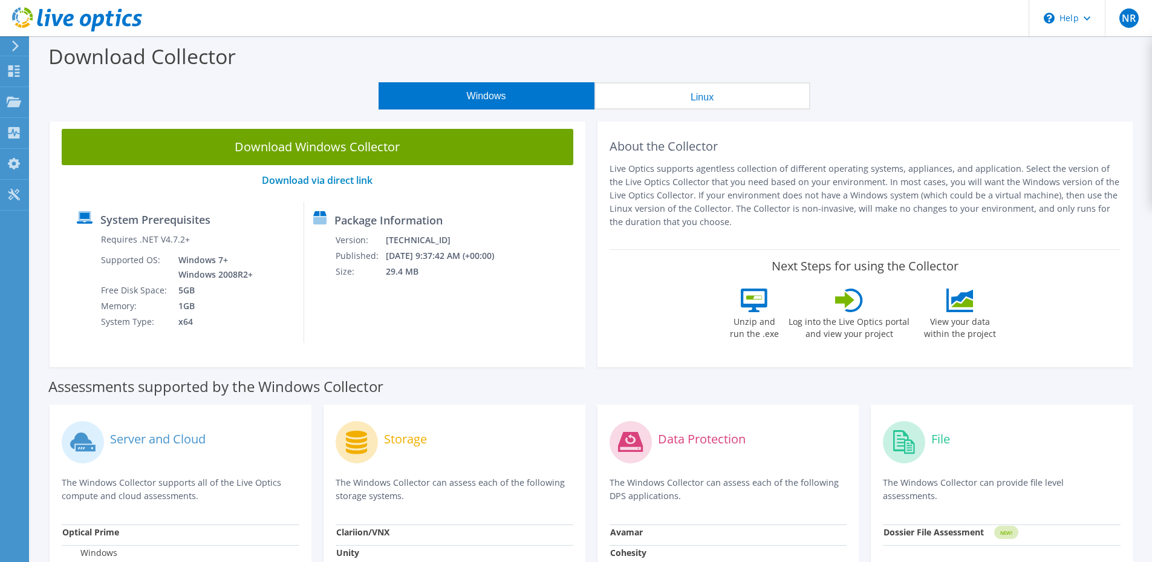  I want to click on td: Size:, so click(360, 271).